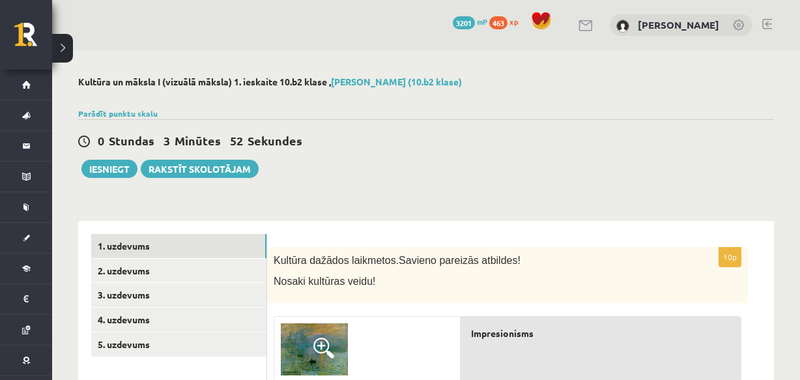 The height and width of the screenshot is (380, 800). Describe the element at coordinates (118, 113) in the screenshot. I see `a: Parādīt punktu skalu` at that location.